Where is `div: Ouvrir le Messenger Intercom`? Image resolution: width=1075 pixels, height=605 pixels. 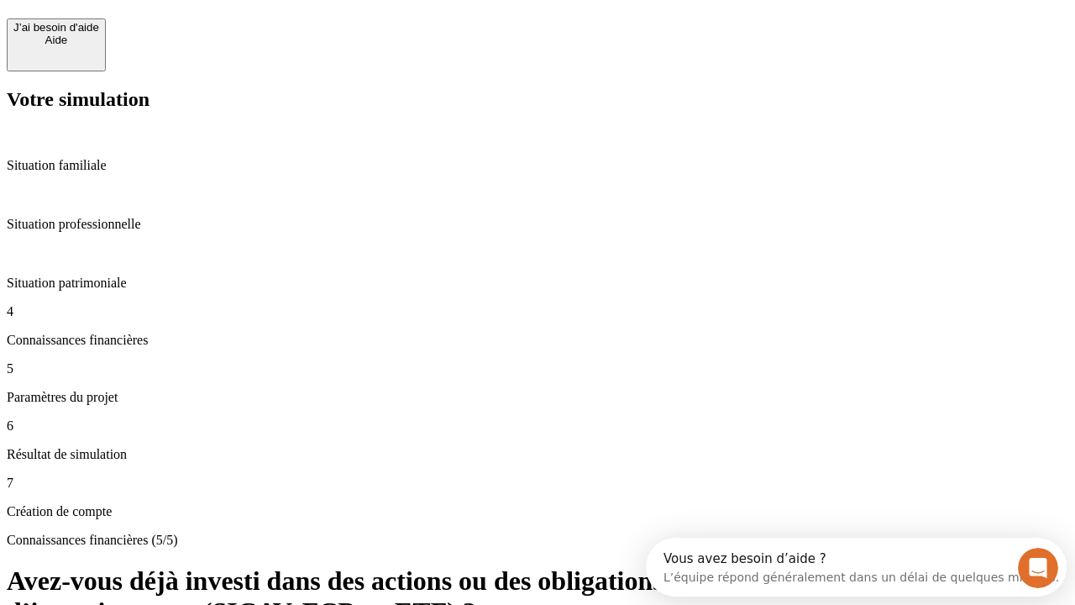 div: Ouvrir le Messenger Intercom is located at coordinates (234, 29).